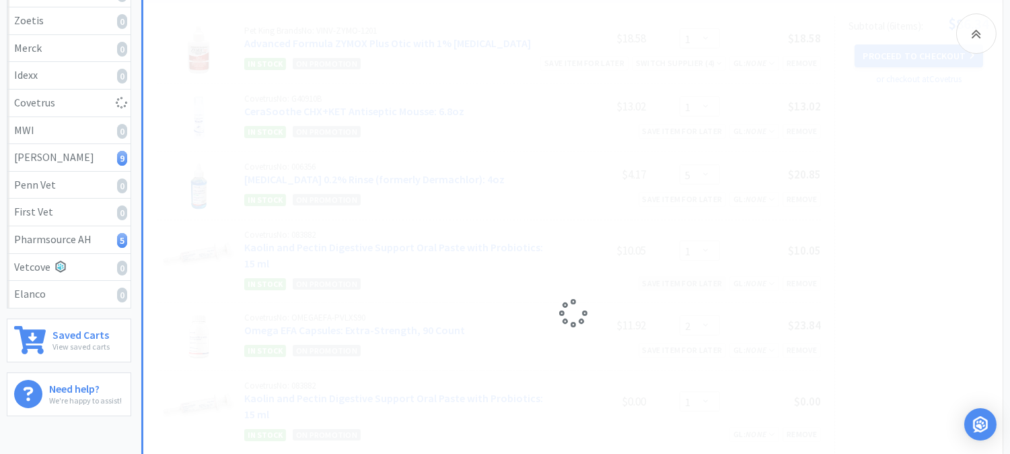  What do you see at coordinates (69, 48) in the screenshot?
I see `a: Merck0` at bounding box center [69, 48].